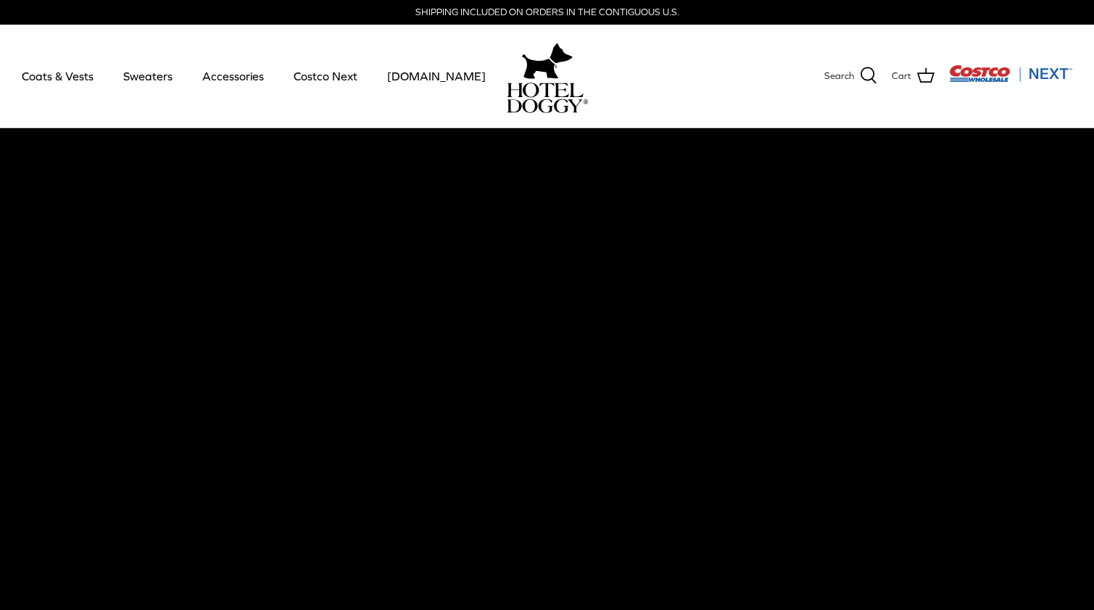  What do you see at coordinates (148, 76) in the screenshot?
I see `a: Sweaters` at bounding box center [148, 76].